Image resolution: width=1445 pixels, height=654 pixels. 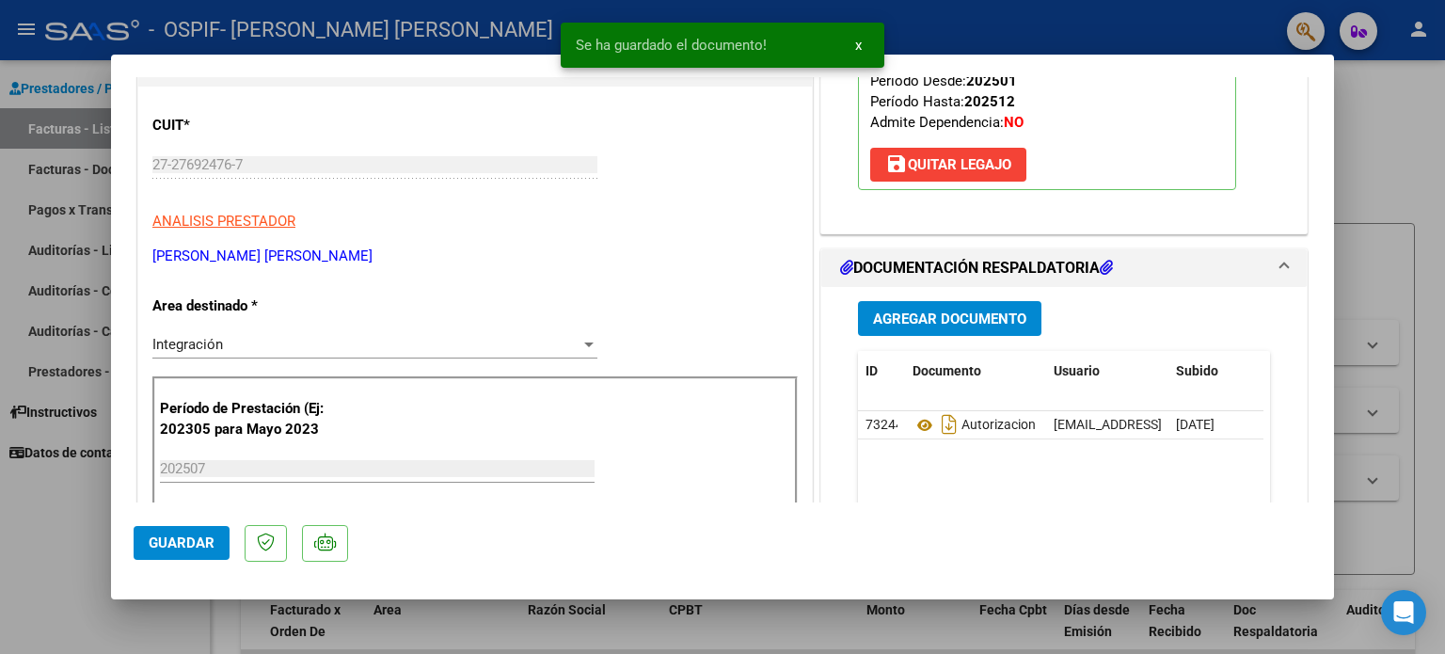 What do you see at coordinates (884, 424) in the screenshot?
I see `span: 73244` at bounding box center [884, 424].